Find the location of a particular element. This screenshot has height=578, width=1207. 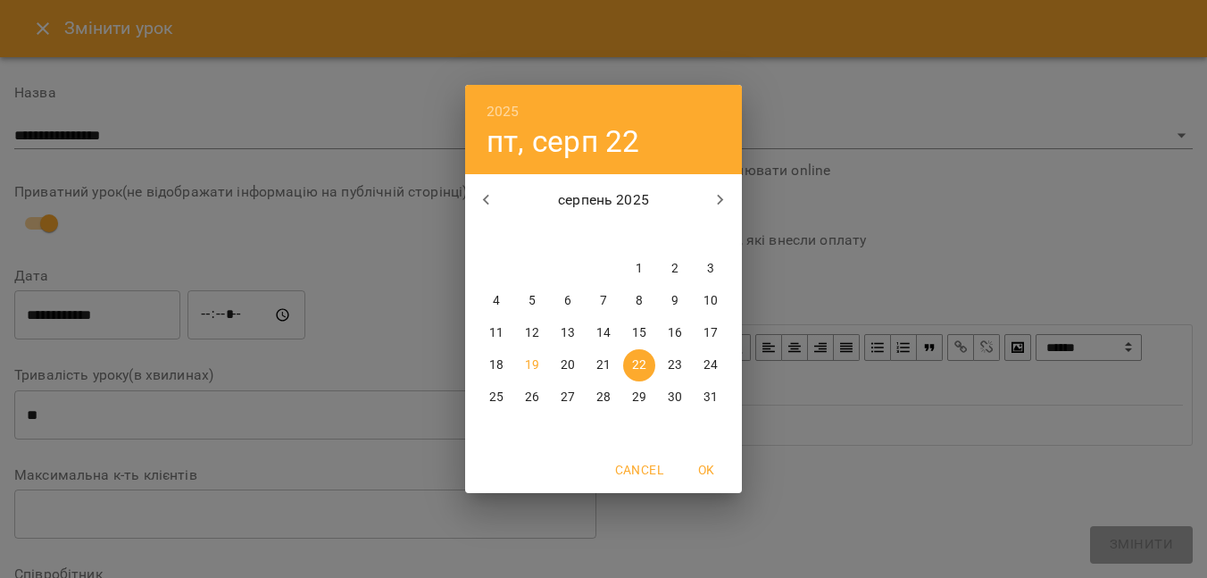

p: 29 is located at coordinates (639, 397).